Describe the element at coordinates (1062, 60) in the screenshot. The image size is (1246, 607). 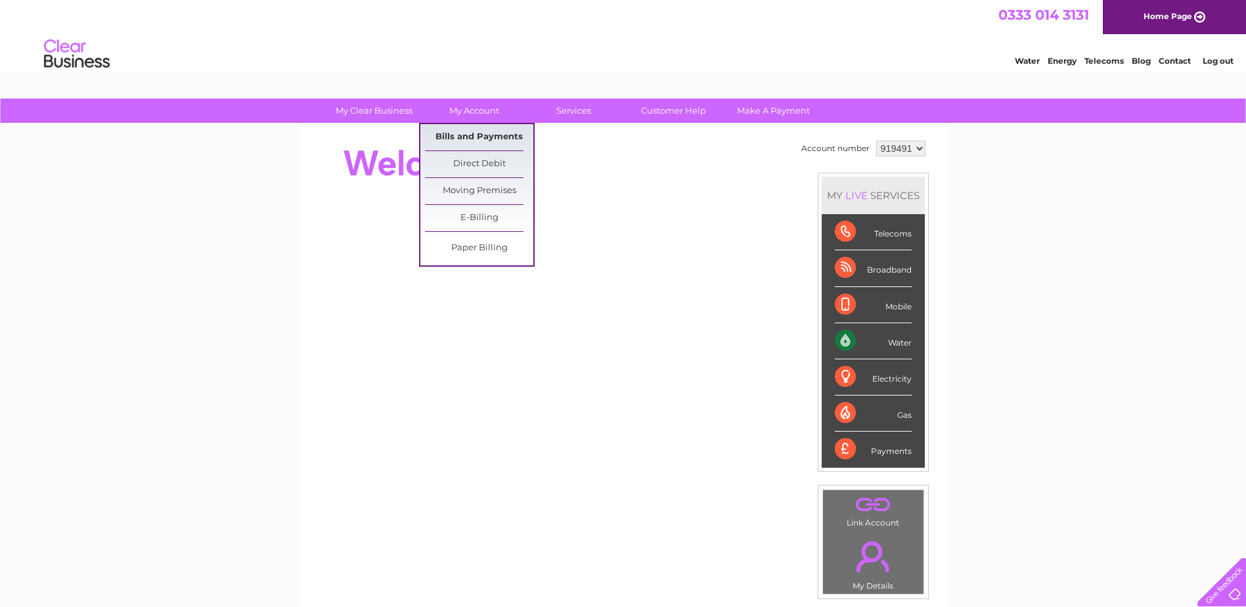
I see `a: Energy` at that location.